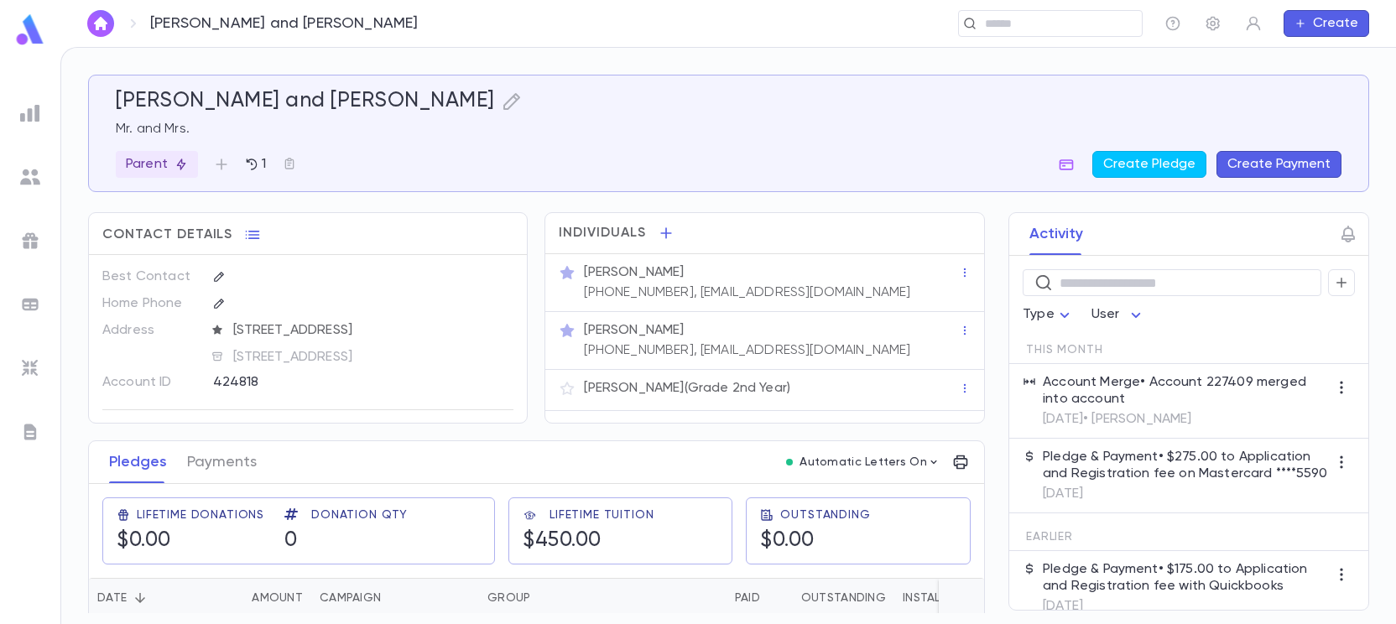 Image resolution: width=1396 pixels, height=624 pixels. Describe the element at coordinates (728, 129) in the screenshot. I see `p: Mr. and Mrs.` at that location.